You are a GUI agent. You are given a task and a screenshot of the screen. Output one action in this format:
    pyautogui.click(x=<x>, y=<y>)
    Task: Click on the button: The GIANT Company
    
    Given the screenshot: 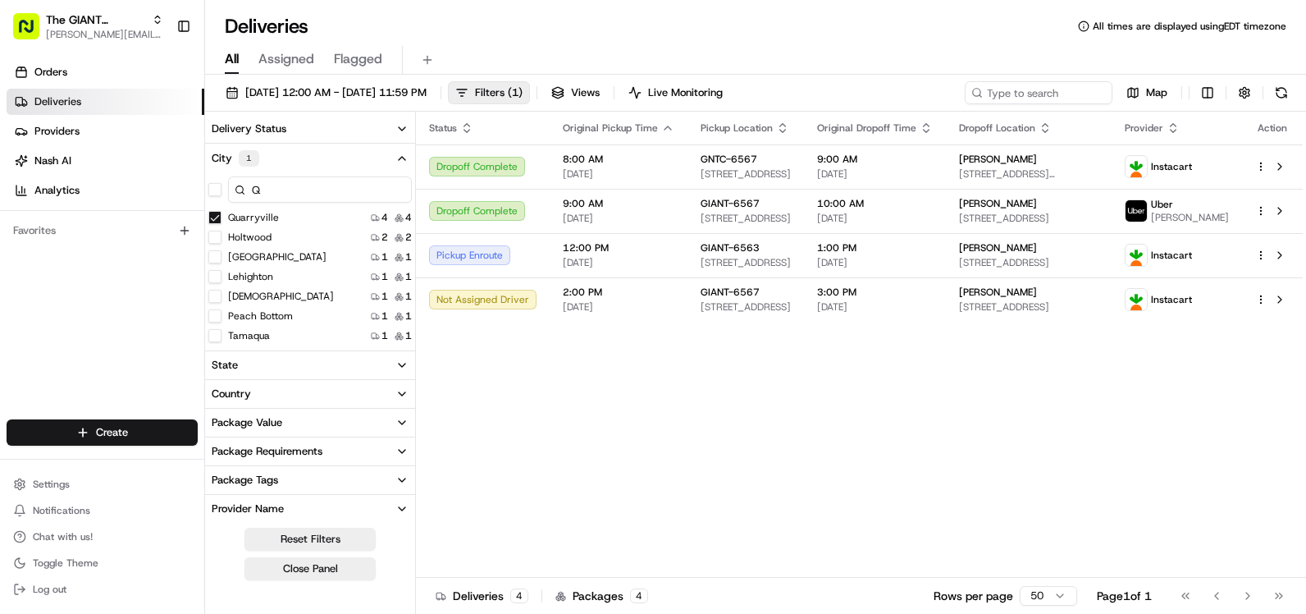 What is the action you would take?
    pyautogui.click(x=95, y=20)
    